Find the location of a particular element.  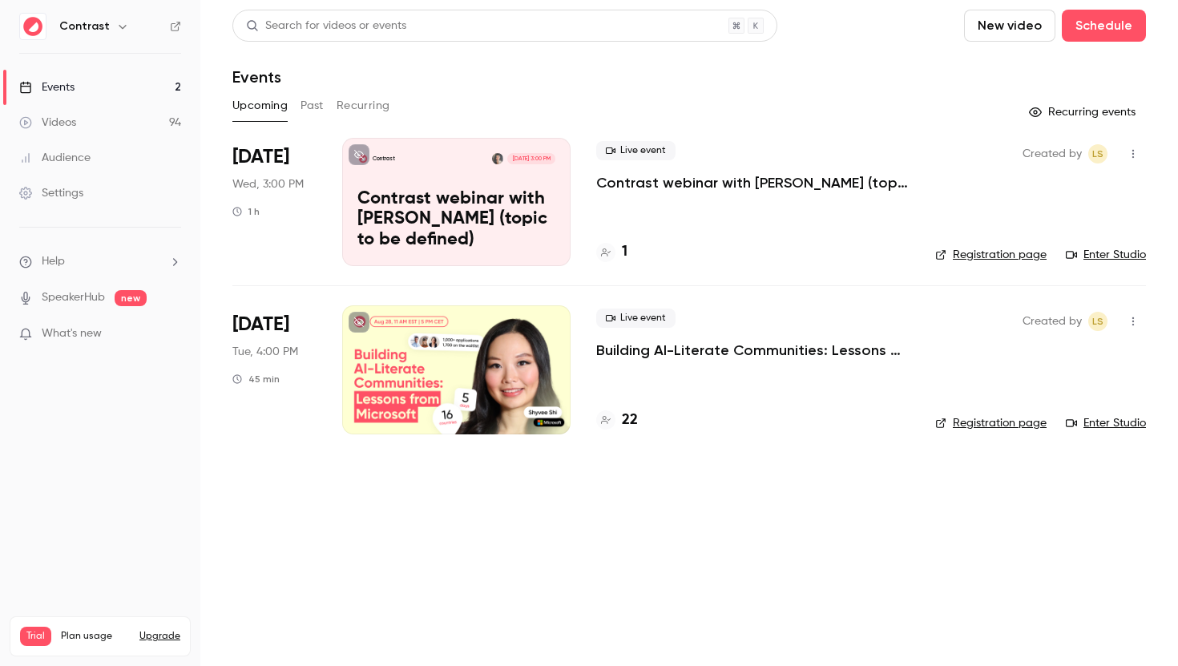

span: Tue, 4:00 PM is located at coordinates (265, 352).